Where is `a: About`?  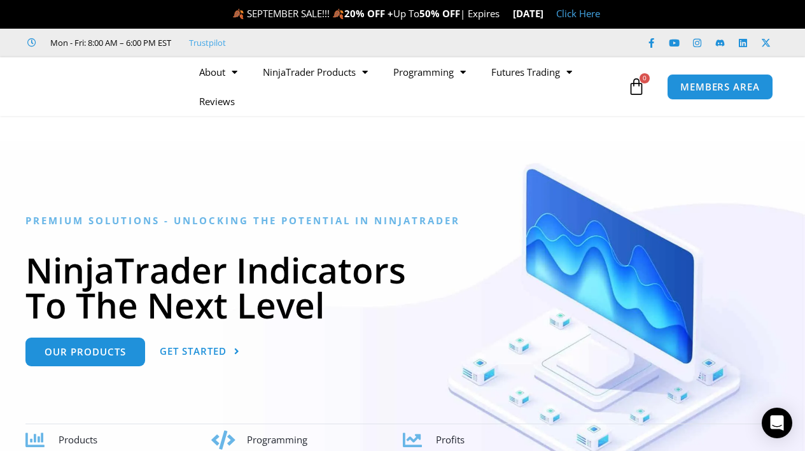 a: About is located at coordinates (218, 72).